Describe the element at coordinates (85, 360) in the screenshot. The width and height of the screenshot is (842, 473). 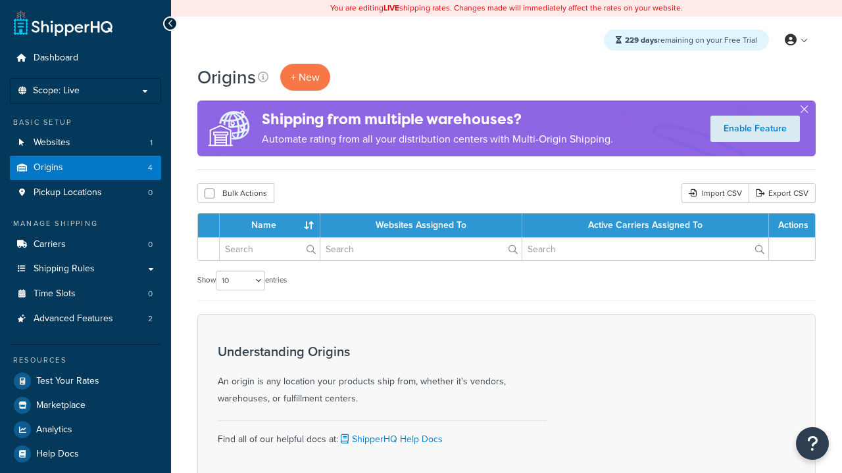
I see `div: Resources` at that location.